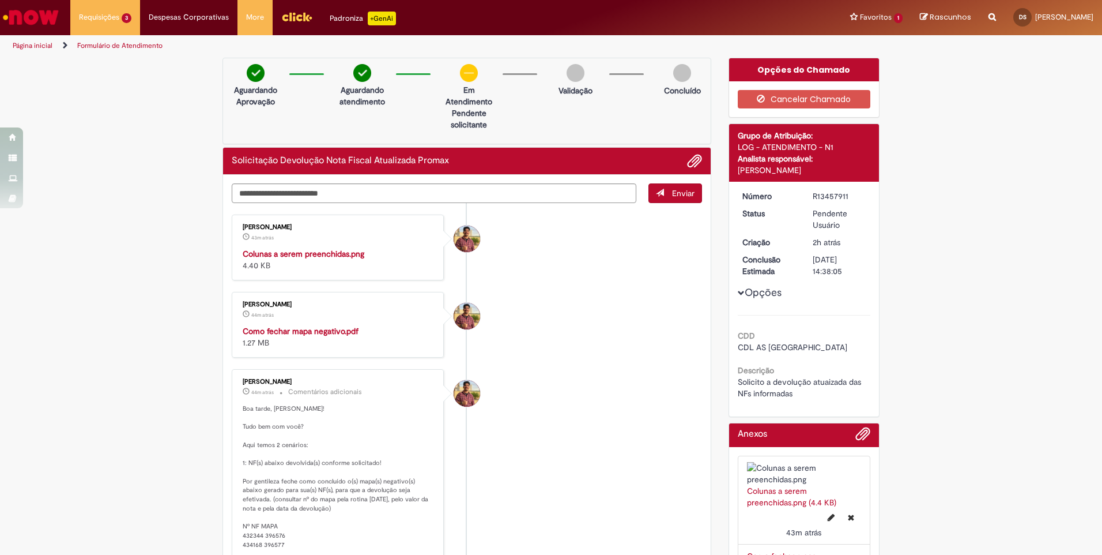  What do you see at coordinates (804, 159) in the screenshot?
I see `div: Analista responsável:` at bounding box center [804, 159].